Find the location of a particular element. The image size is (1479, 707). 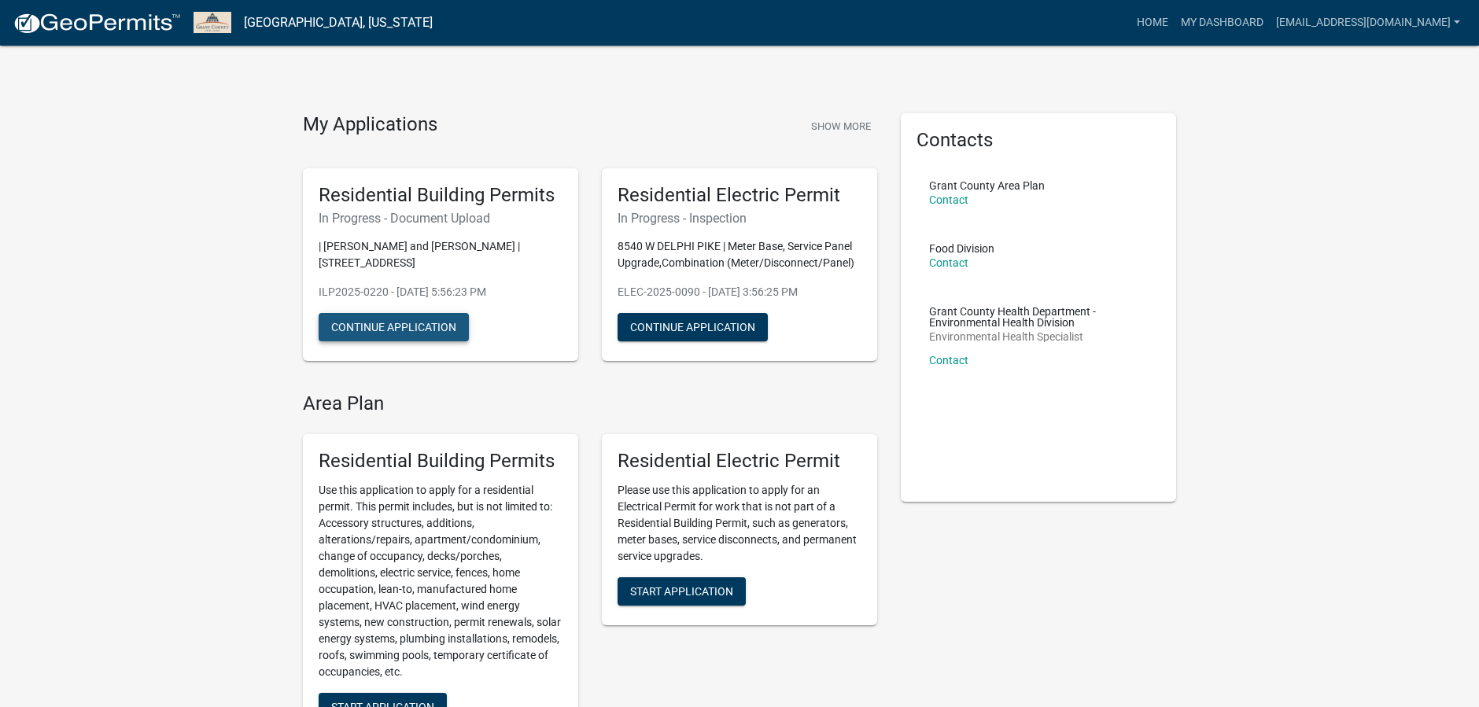

a: Home is located at coordinates (1153, 23).